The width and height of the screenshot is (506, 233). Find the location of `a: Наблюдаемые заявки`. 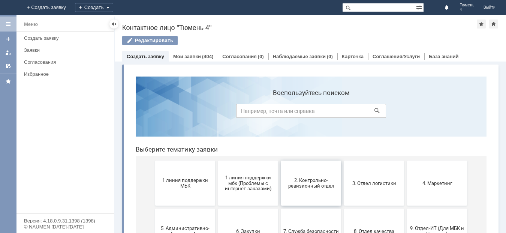

a: Наблюдаемые заявки is located at coordinates (299, 56).